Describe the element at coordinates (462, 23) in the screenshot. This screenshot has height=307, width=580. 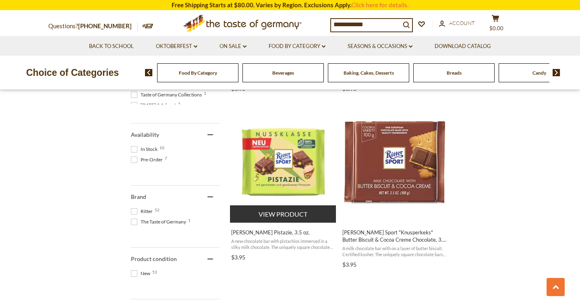
I see `span: Account` at that location.